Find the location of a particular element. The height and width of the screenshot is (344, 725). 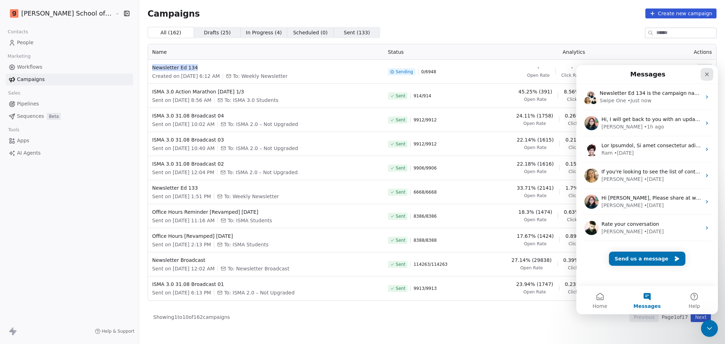

span: Campaigns is located at coordinates (31, 79).